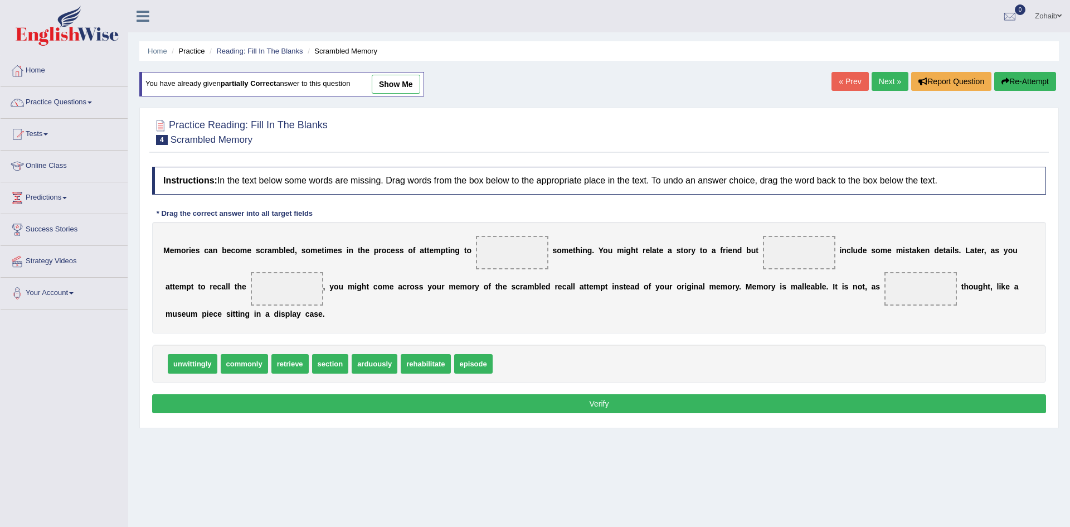  Describe the element at coordinates (64, 164) in the screenshot. I see `a: Online Class` at that location.